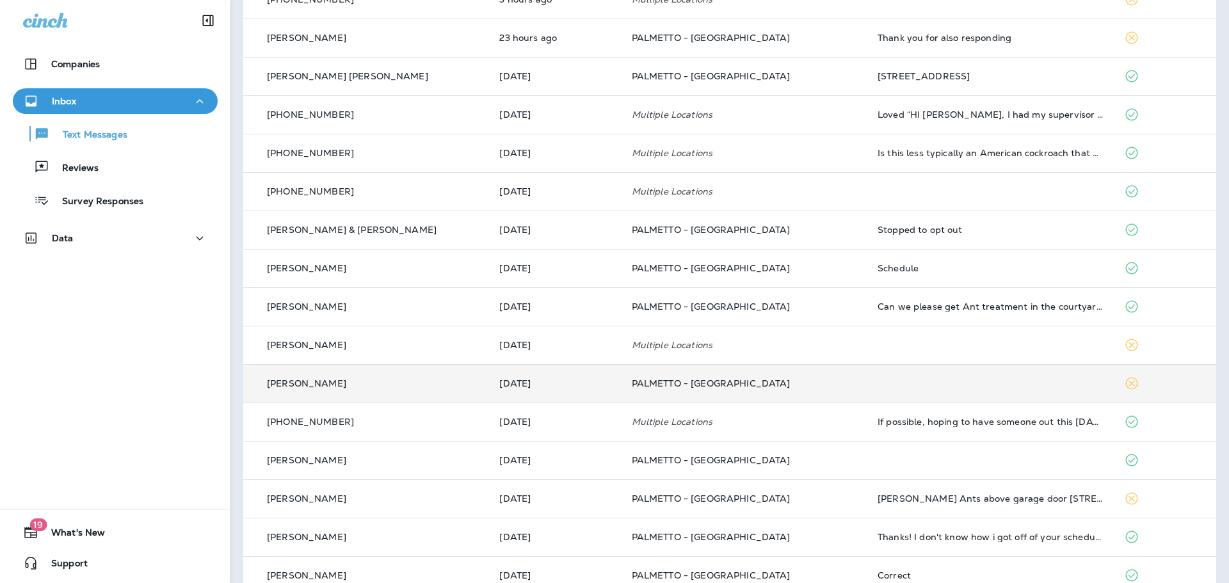 The height and width of the screenshot is (583, 1229). I want to click on p: Sep 25, 2025 05:20 PM, so click(555, 268).